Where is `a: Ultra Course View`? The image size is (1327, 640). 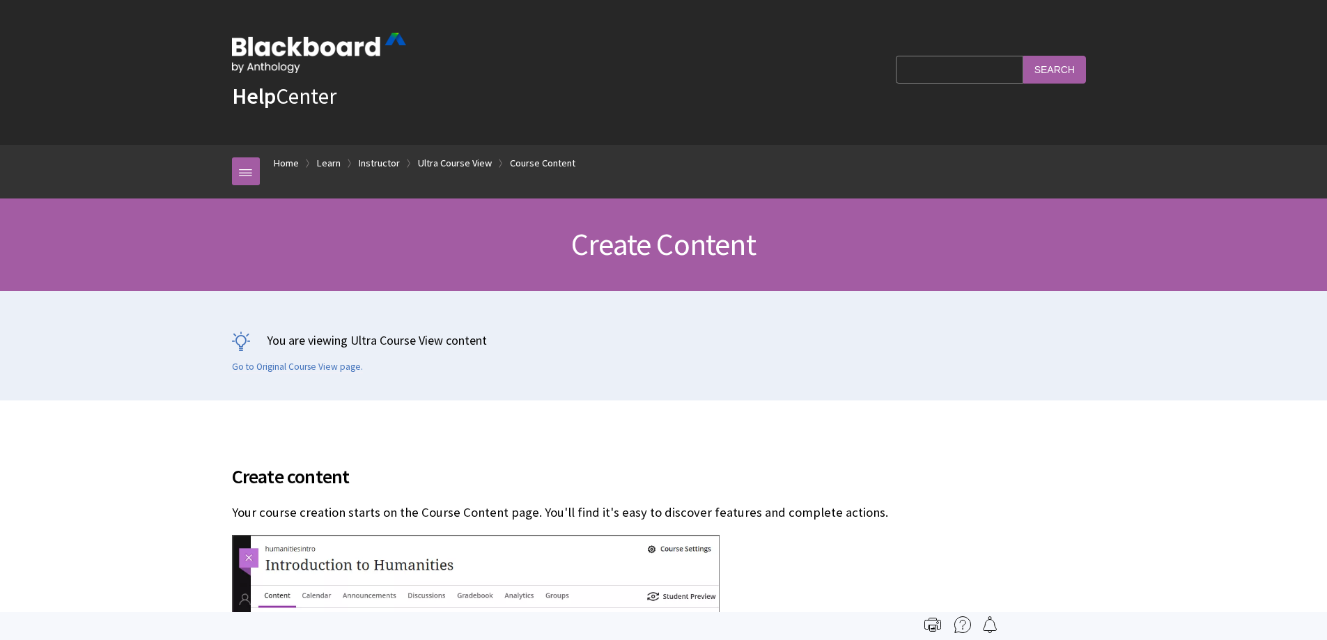
a: Ultra Course View is located at coordinates (455, 163).